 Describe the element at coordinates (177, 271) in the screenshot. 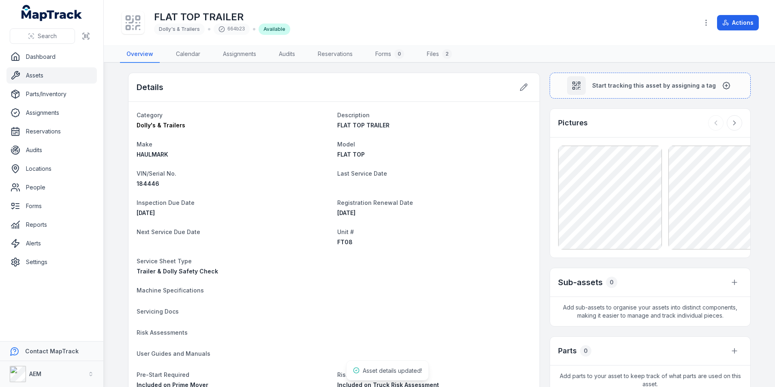

I see `span: Trailer & Dolly Safety Check` at that location.